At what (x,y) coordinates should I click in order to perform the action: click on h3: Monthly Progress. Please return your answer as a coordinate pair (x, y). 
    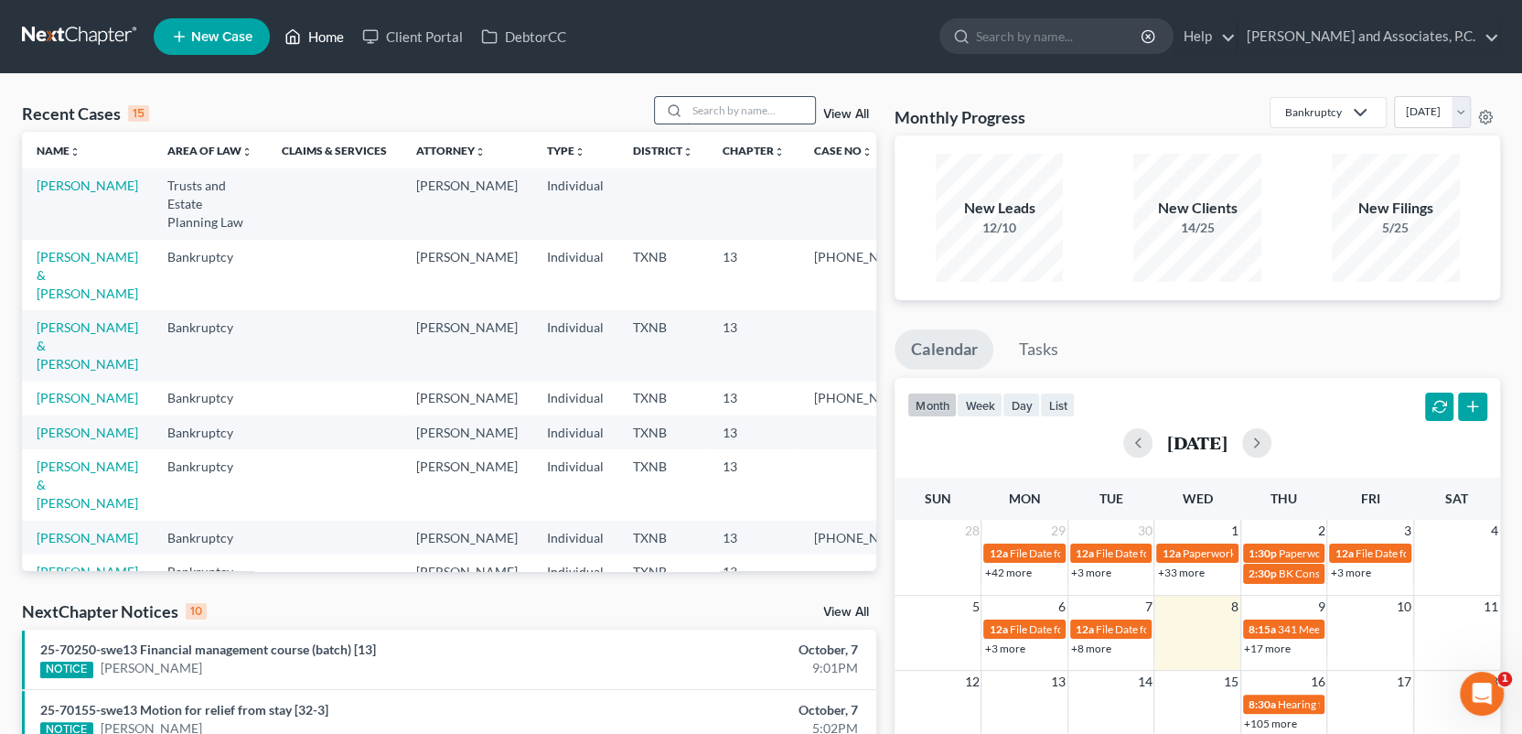
    Looking at the image, I should click on (960, 117).